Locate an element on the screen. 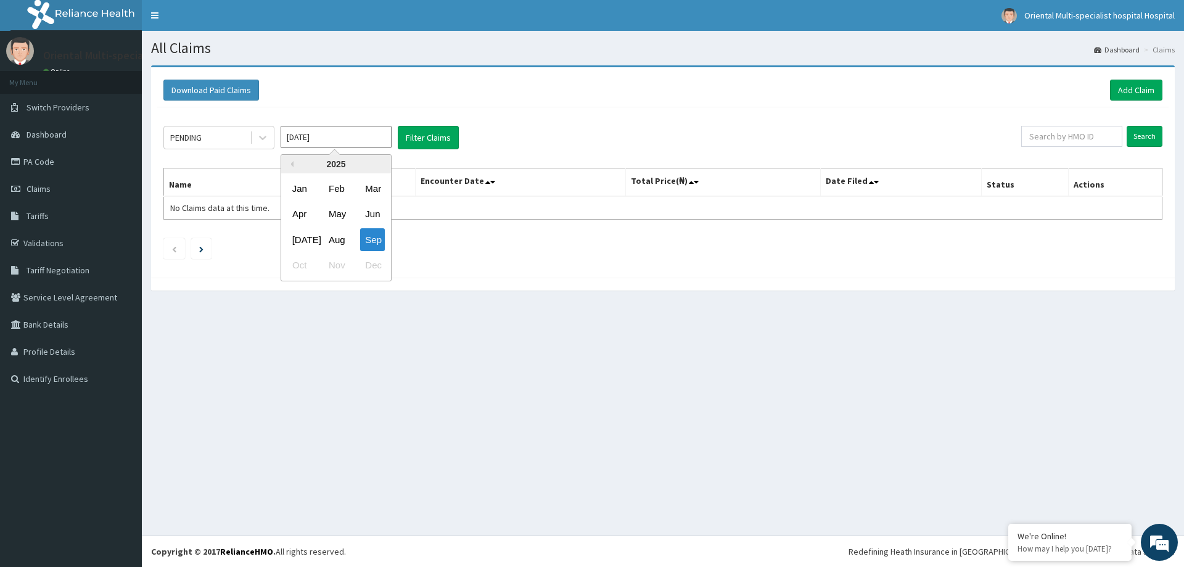 This screenshot has height=567, width=1184. span: We're online! is located at coordinates (121, 218).